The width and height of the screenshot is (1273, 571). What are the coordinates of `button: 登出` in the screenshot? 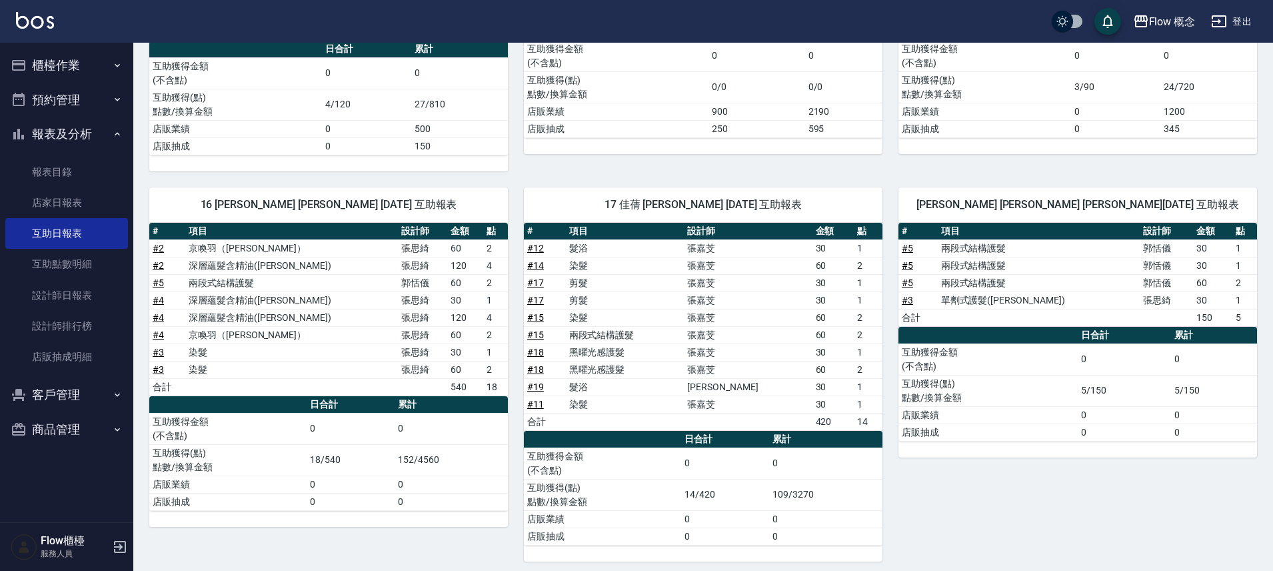 It's located at (1231, 21).